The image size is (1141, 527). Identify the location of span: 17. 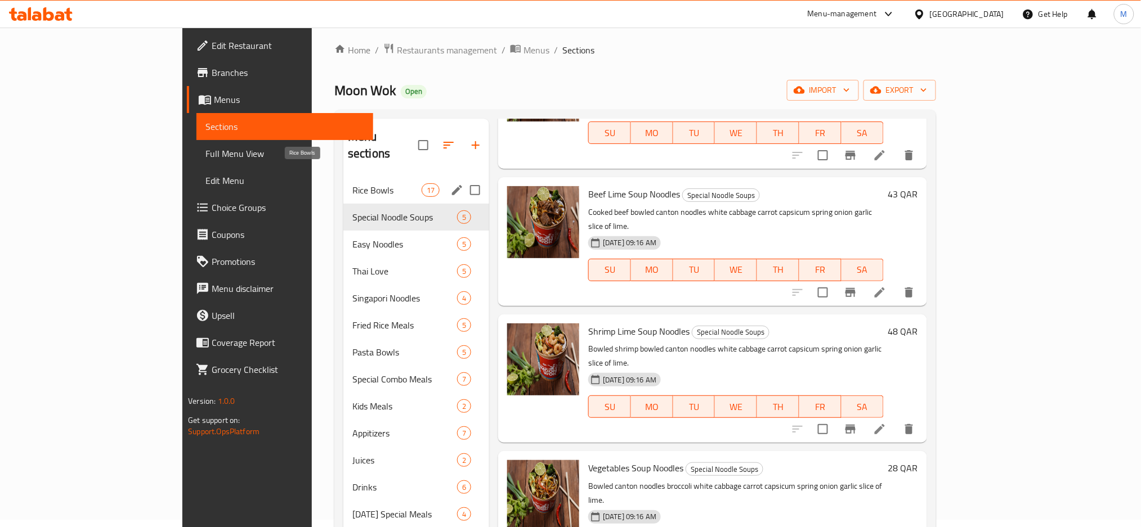
(431, 190).